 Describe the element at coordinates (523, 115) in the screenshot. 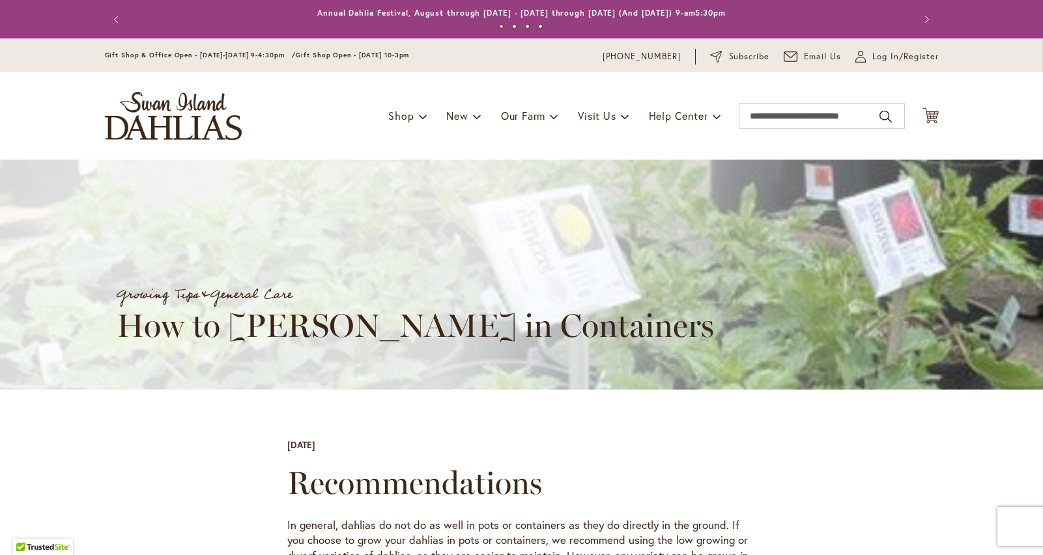

I see `span: Our Farm` at that location.